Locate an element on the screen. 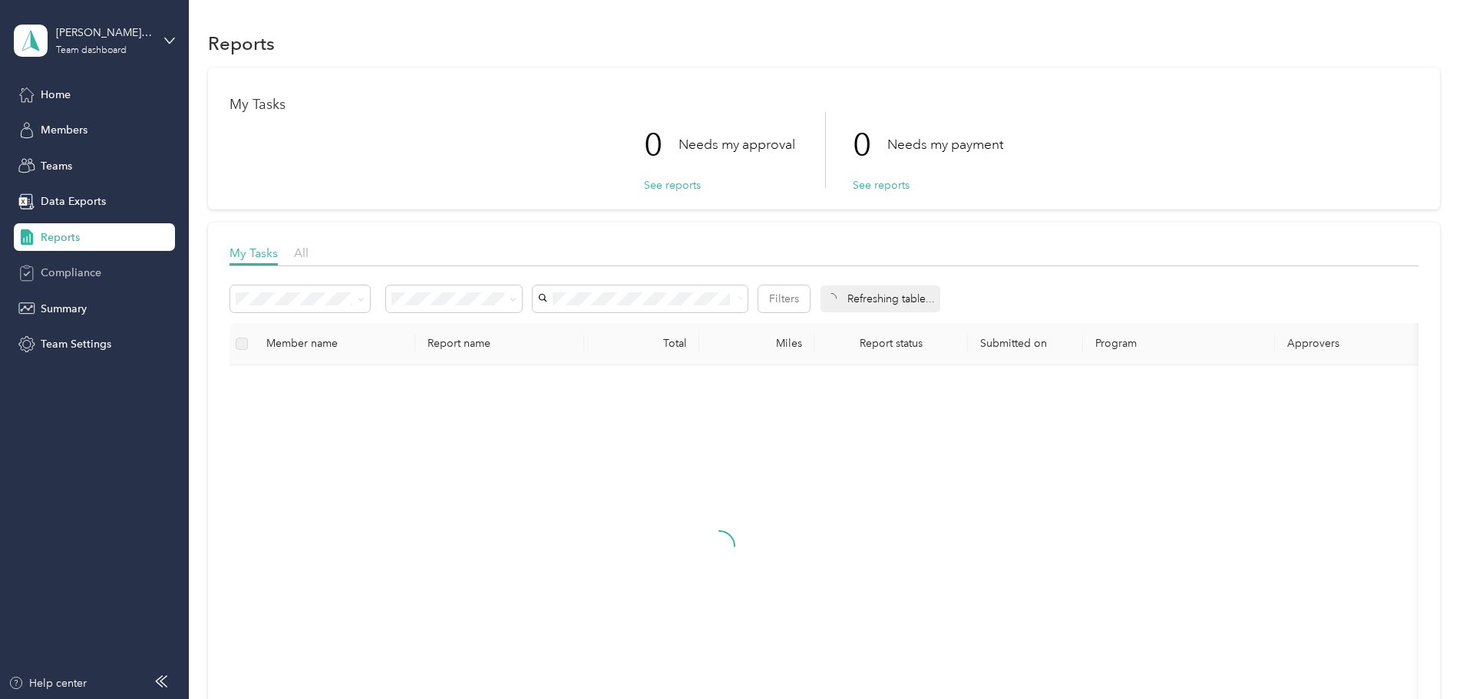 The image size is (1466, 699). span: Members is located at coordinates (64, 130).